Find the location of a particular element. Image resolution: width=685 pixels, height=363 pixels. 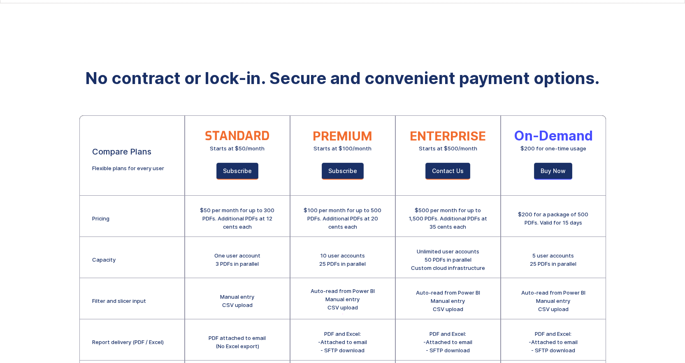

div: Report delivery (PDF / Excel) is located at coordinates (128, 342).